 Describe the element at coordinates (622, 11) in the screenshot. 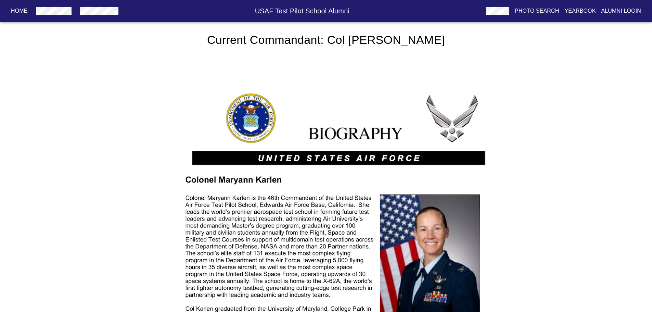

I see `a: Alumni Login` at that location.